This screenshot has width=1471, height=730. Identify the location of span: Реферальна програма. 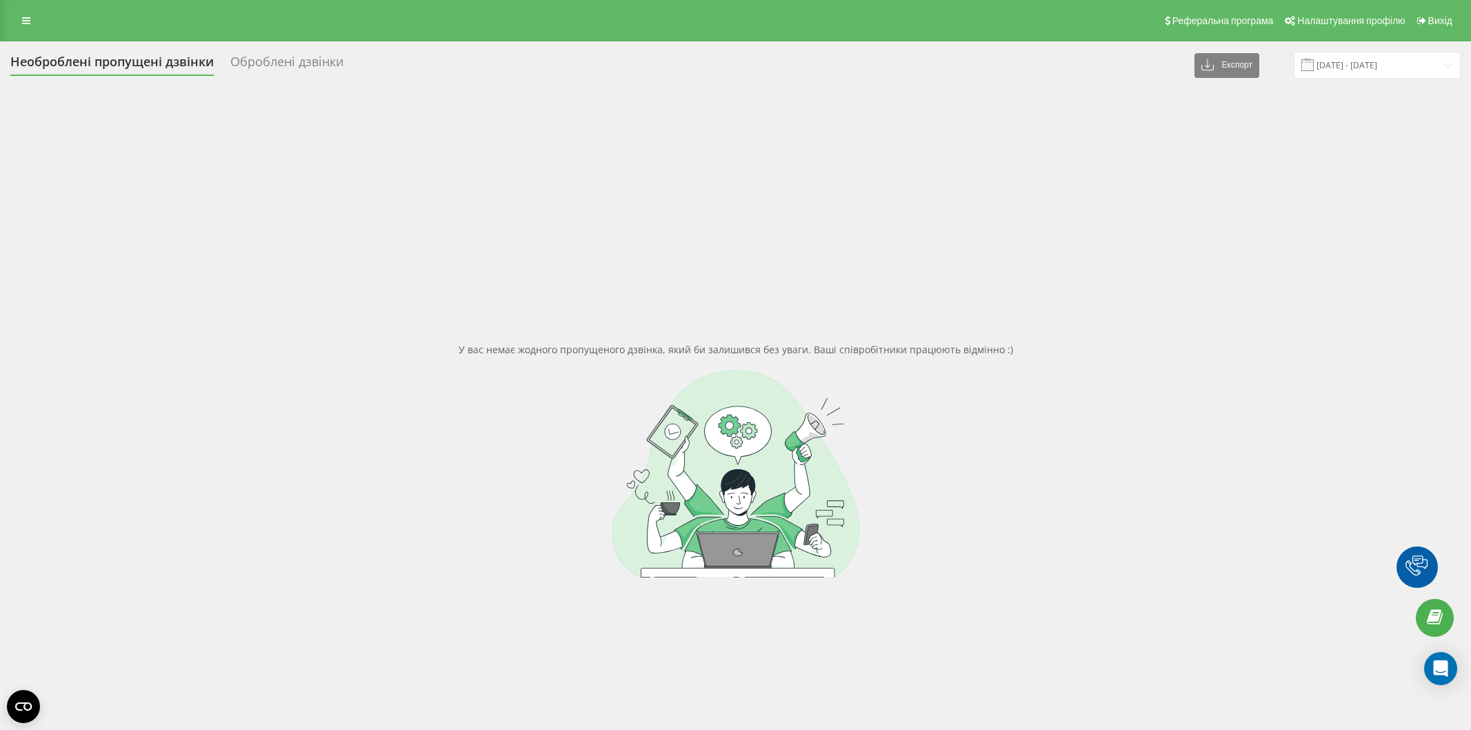
(1223, 21).